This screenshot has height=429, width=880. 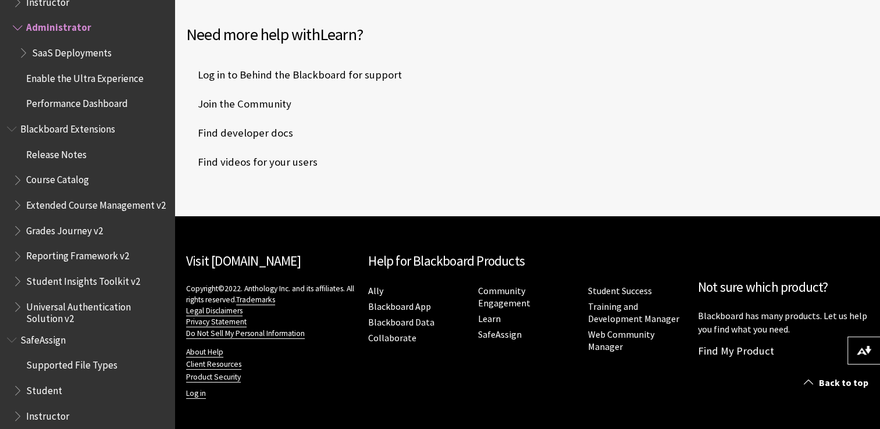 I want to click on span: Instructor, so click(x=48, y=414).